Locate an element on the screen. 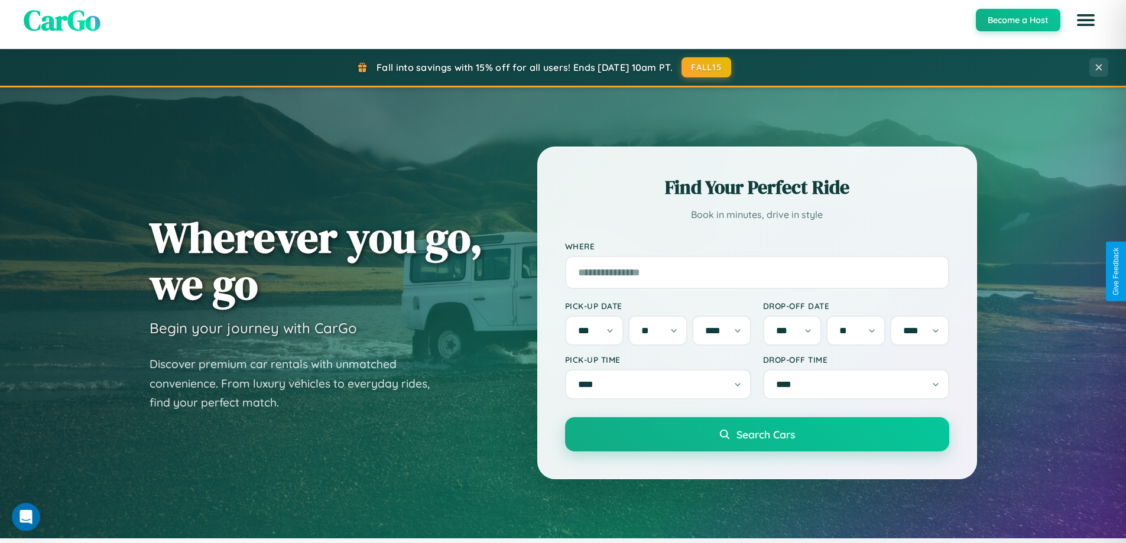 The width and height of the screenshot is (1126, 543). p: Discover premium car rentals with unmatched convenience. From luxury vehicles to everyday rides, ... is located at coordinates (297, 384).